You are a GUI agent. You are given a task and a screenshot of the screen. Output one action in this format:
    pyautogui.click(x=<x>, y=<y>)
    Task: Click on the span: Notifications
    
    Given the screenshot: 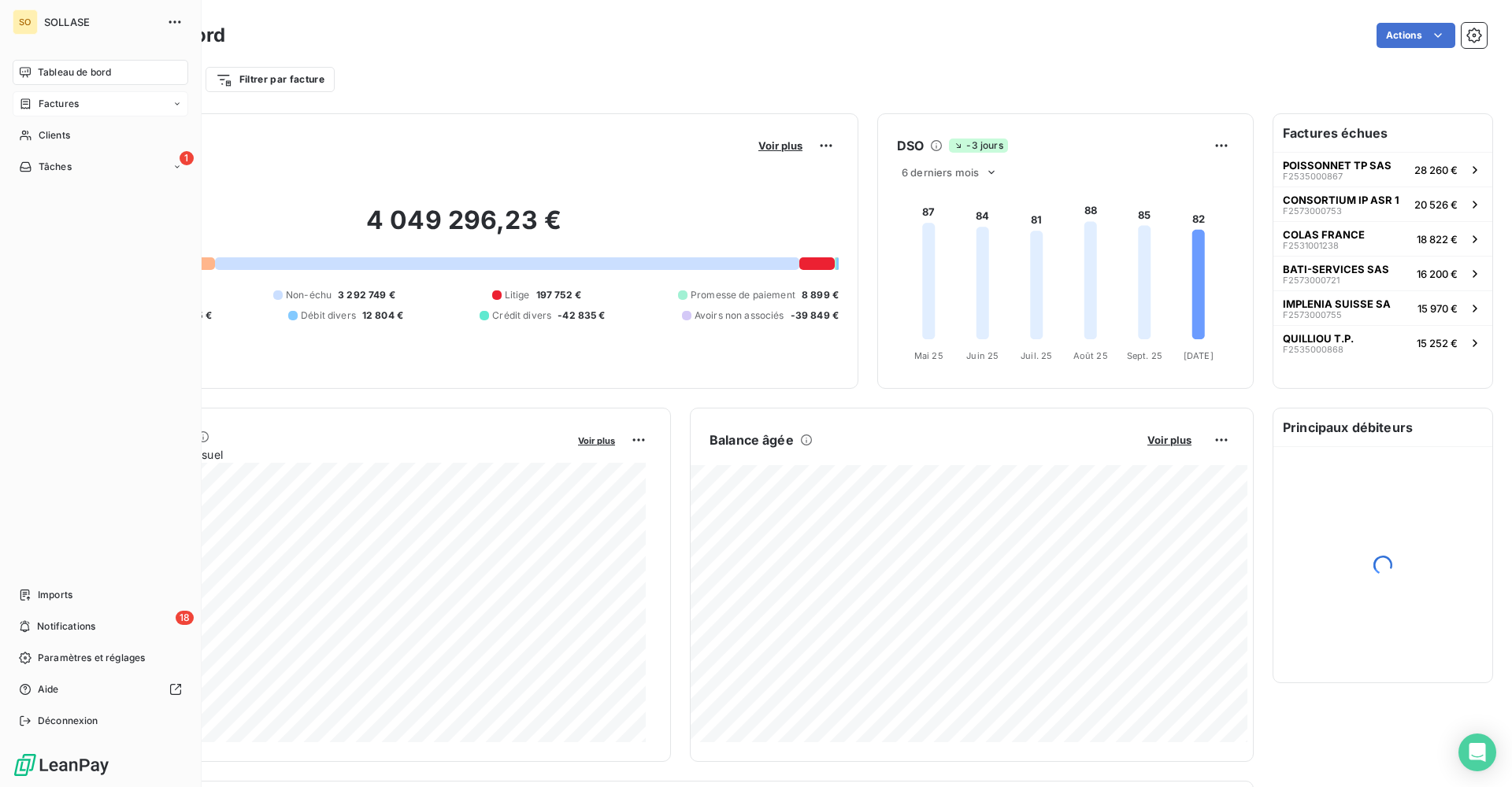 What is the action you would take?
    pyautogui.click(x=66, y=626)
    